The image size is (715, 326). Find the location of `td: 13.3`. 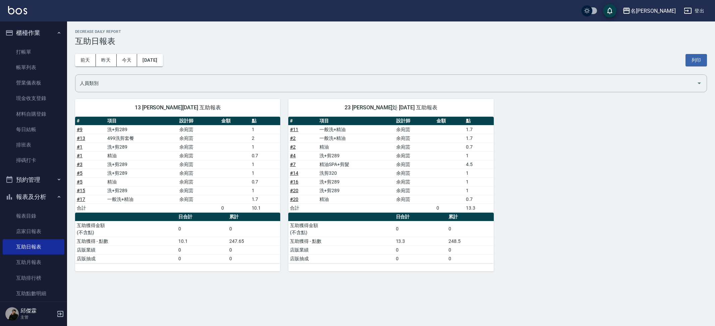

td: 13.3 is located at coordinates (479, 208).